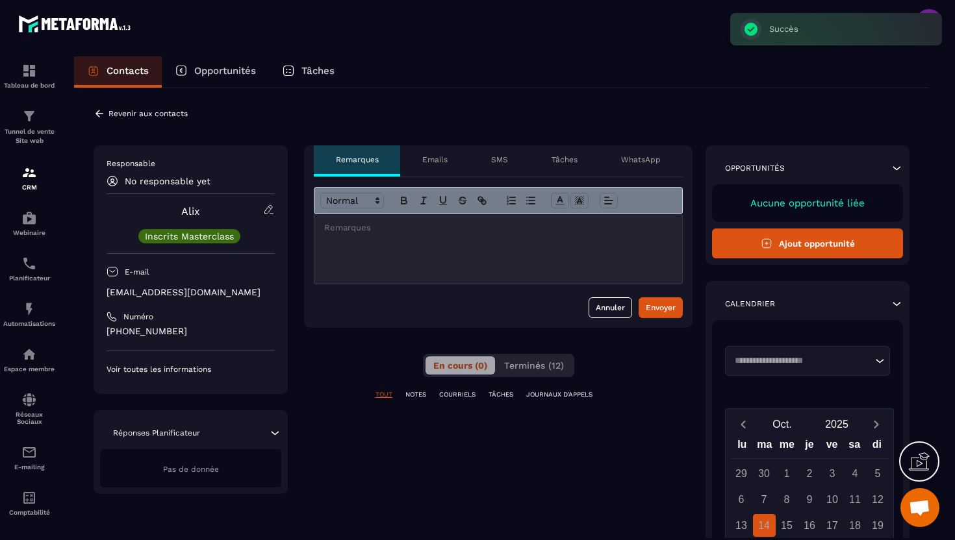  I want to click on div: 8, so click(786, 499).